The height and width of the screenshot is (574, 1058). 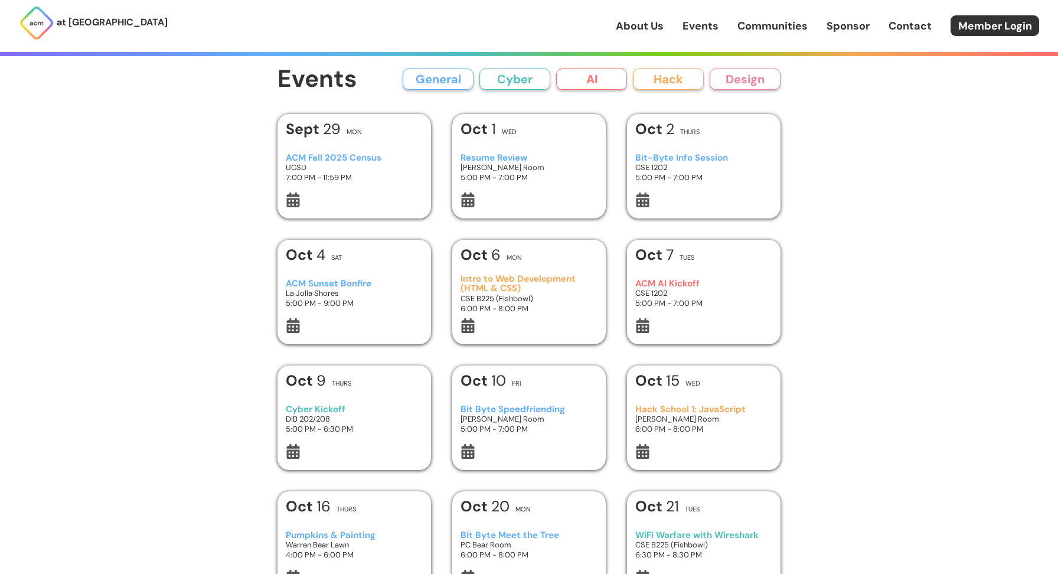 What do you see at coordinates (657, 506) in the screenshot?
I see `h1: 21` at bounding box center [657, 506].